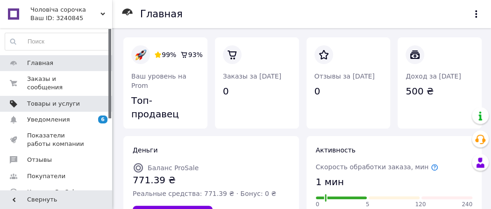 Image resolution: width=491 pixels, height=209 pixels. What do you see at coordinates (40, 63) in the screenshot?
I see `span: Главная` at bounding box center [40, 63].